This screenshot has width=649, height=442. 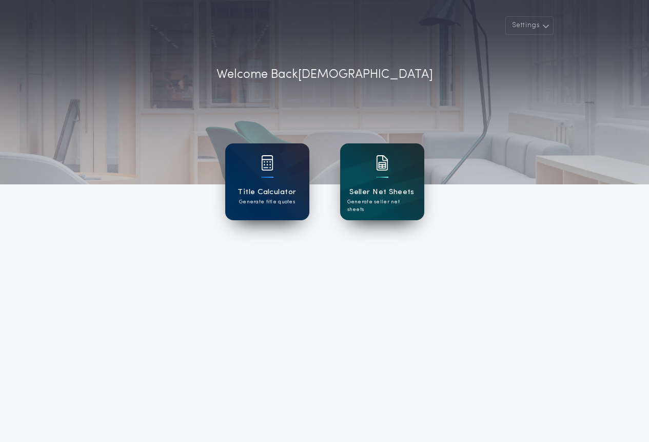 What do you see at coordinates (382, 182) in the screenshot?
I see `a: card iconSeller Net SheetsGenerate seller net sheets` at bounding box center [382, 182].